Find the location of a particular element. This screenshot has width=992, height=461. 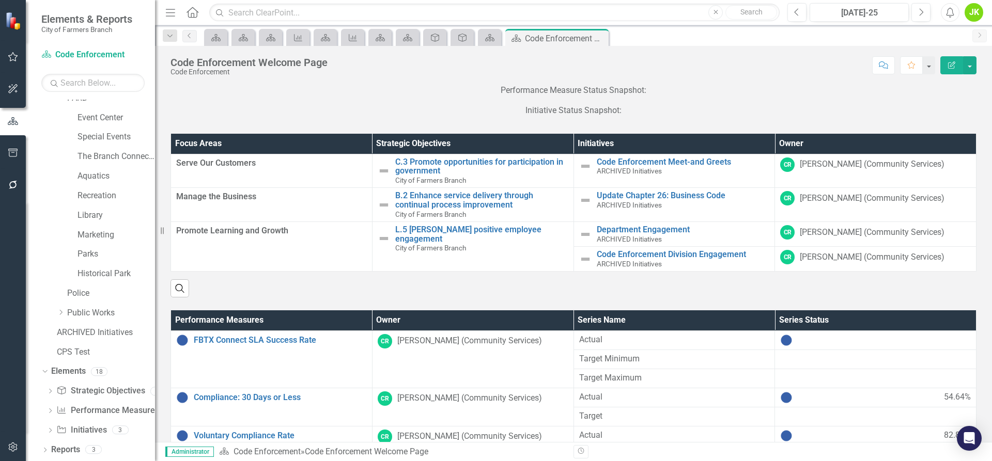

a: Initiatives is located at coordinates (81, 430).